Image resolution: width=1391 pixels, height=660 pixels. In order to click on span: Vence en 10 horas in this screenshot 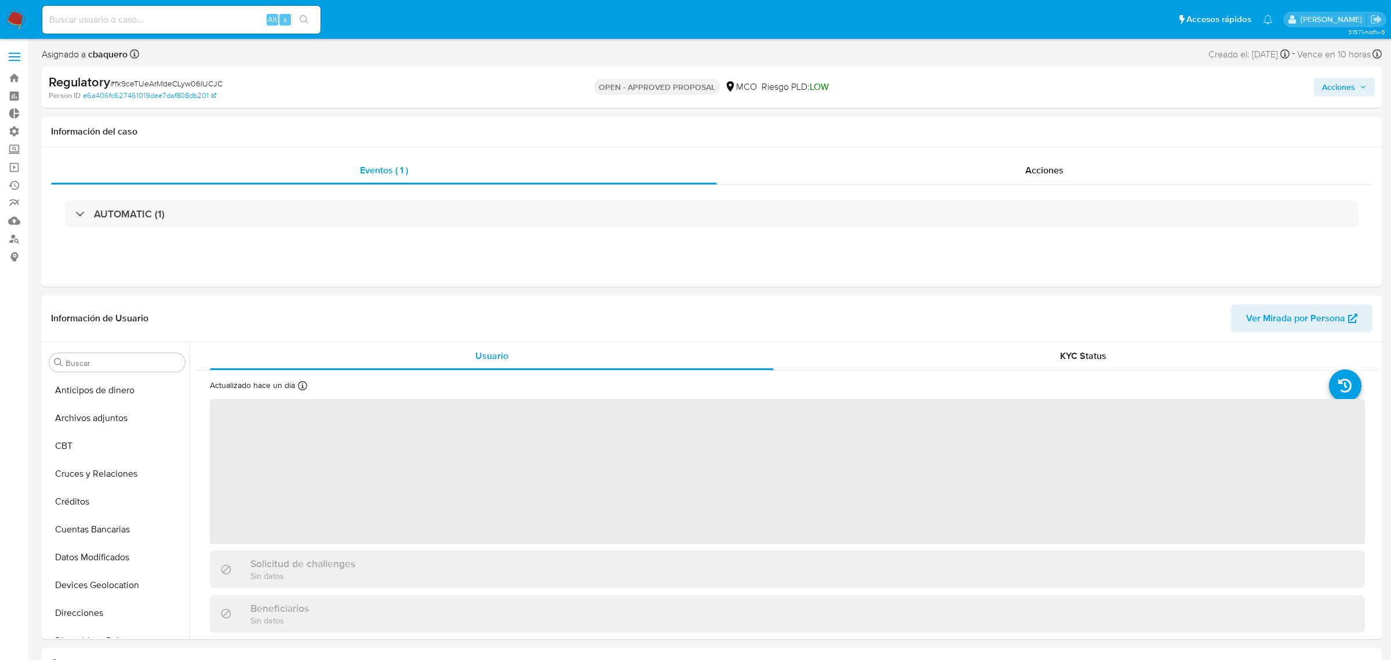, I will do `click(1334, 54)`.